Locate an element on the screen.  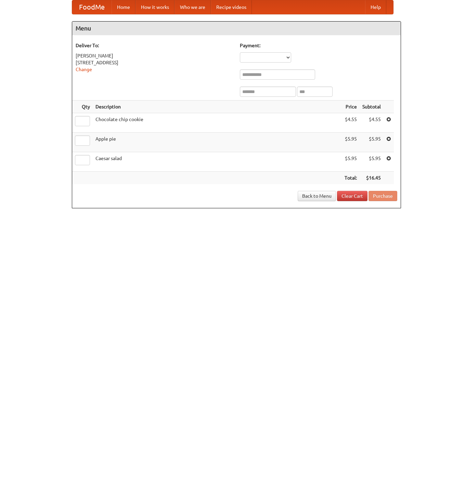
a: How it works is located at coordinates (155, 7).